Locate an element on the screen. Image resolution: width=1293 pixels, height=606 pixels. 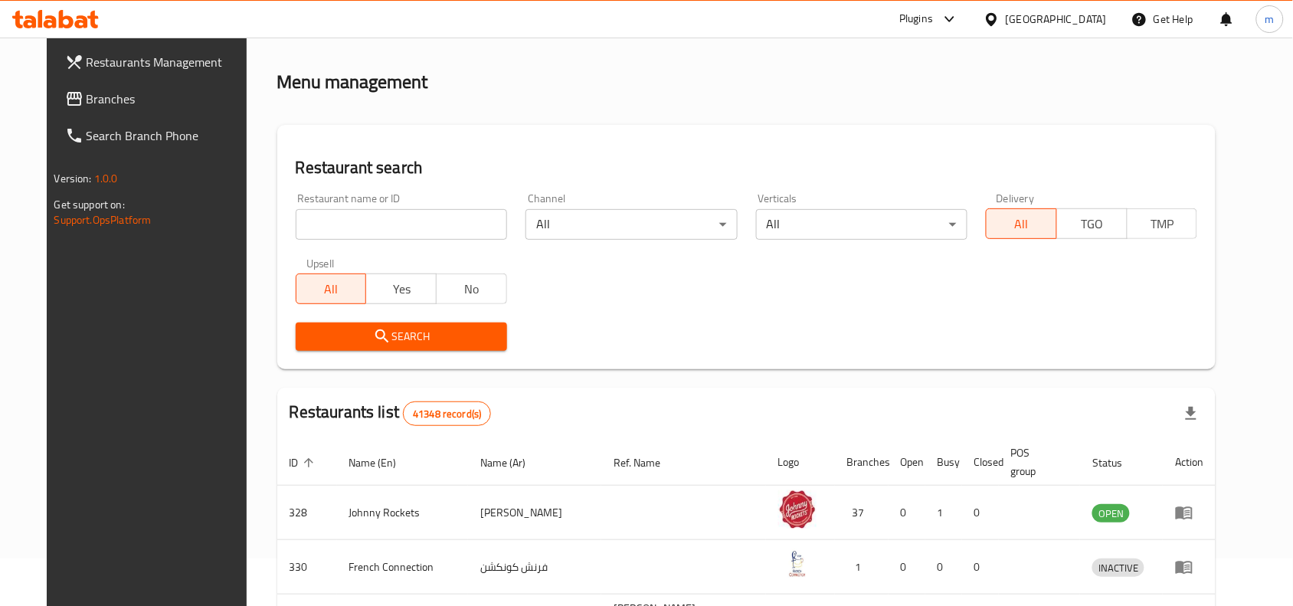
button: TGO is located at coordinates (1092, 224).